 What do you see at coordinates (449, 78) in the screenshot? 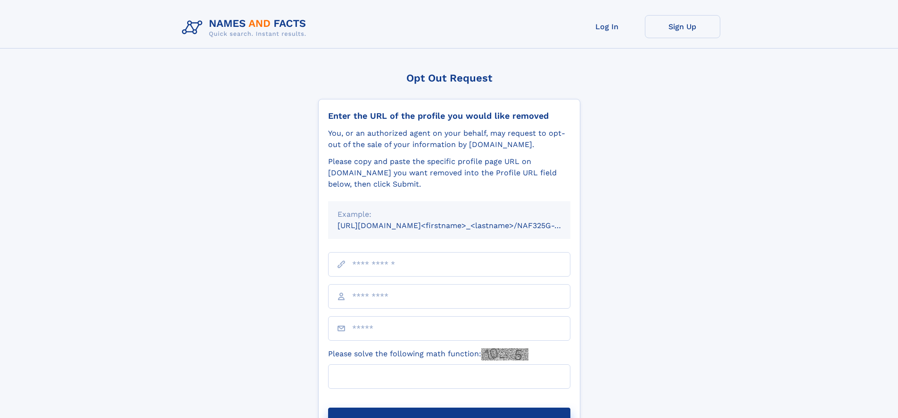
I see `div: Opt Out Request` at bounding box center [449, 78].